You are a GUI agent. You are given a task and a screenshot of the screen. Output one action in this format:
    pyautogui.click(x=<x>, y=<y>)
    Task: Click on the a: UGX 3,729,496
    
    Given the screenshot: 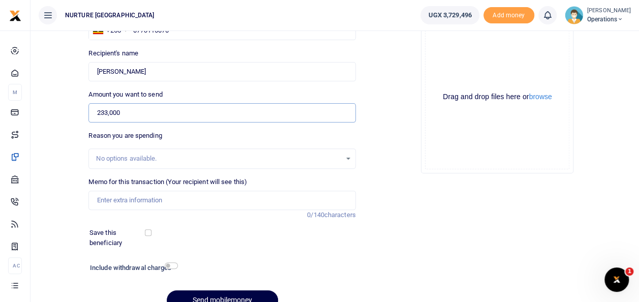 What is the action you would take?
    pyautogui.click(x=449, y=15)
    